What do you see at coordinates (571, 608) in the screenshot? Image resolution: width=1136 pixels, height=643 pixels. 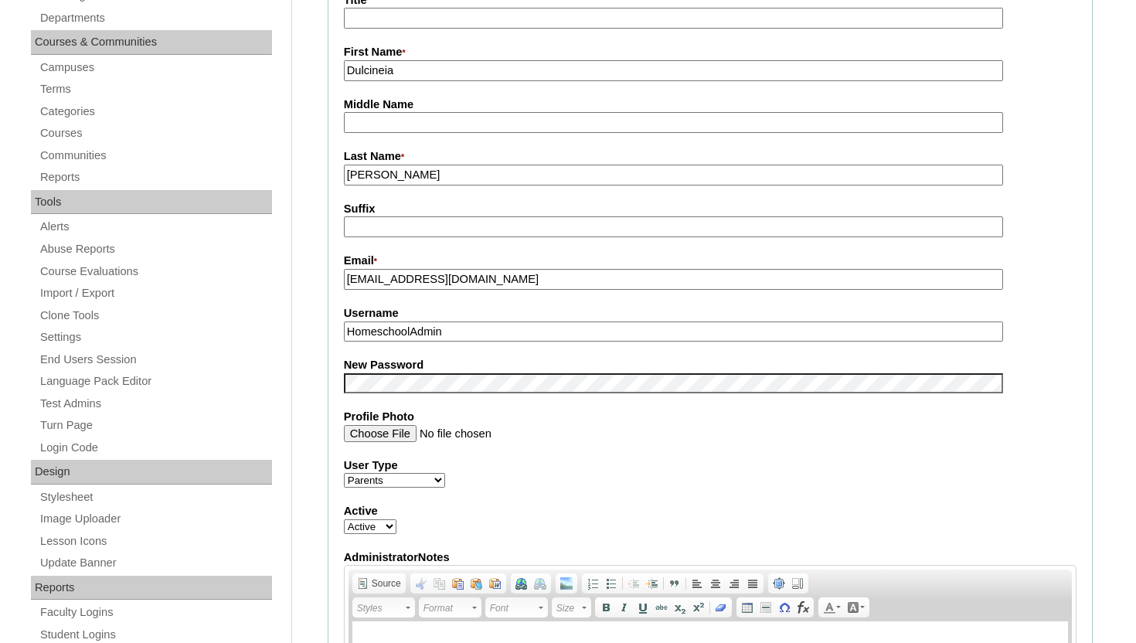 I see `a: Size` at bounding box center [571, 608].